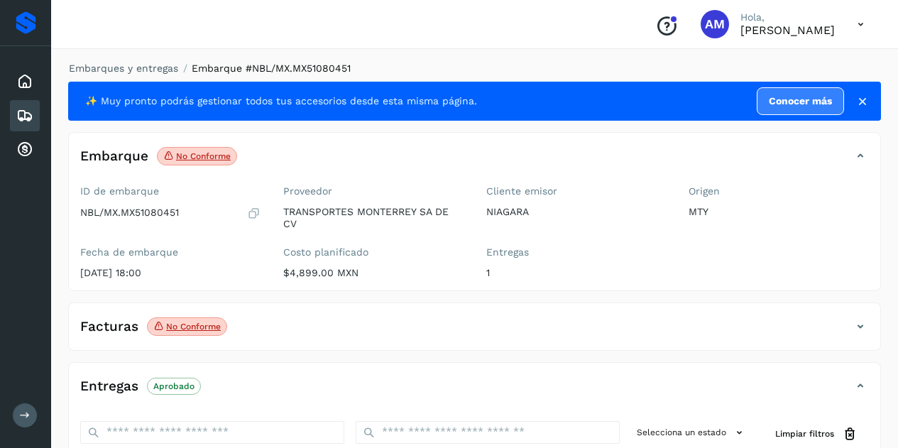  Describe the element at coordinates (25, 82) in the screenshot. I see `div: Inicio` at that location.